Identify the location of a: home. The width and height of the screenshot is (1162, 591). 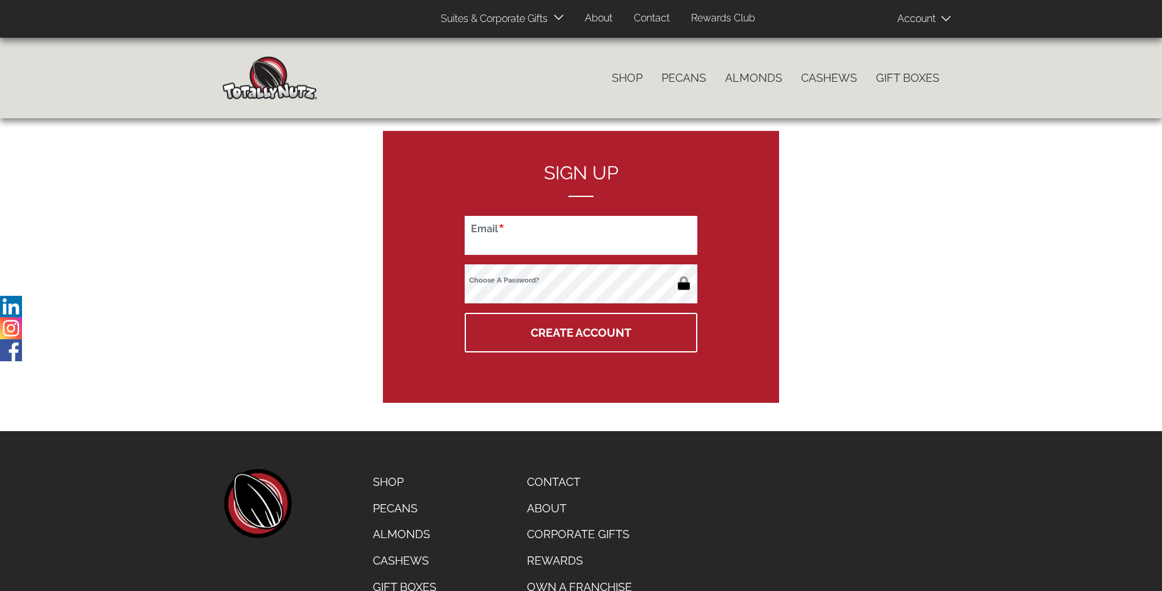
(257, 503).